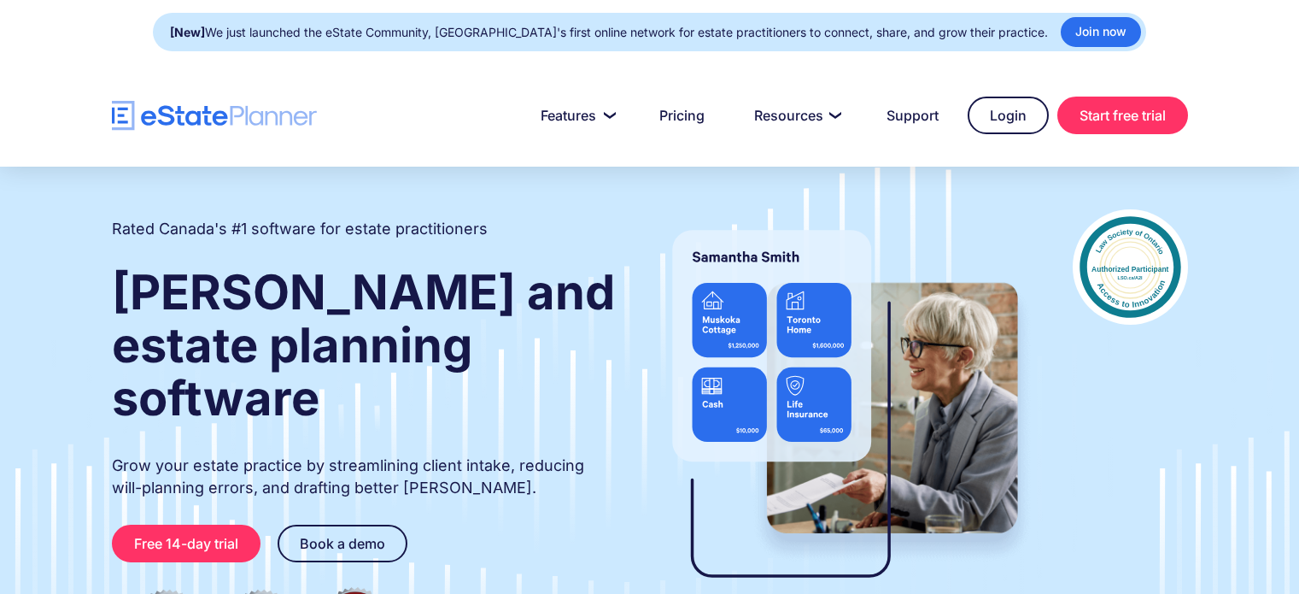 The image size is (1299, 594). What do you see at coordinates (795, 115) in the screenshot?
I see `a: Resources` at bounding box center [795, 115].